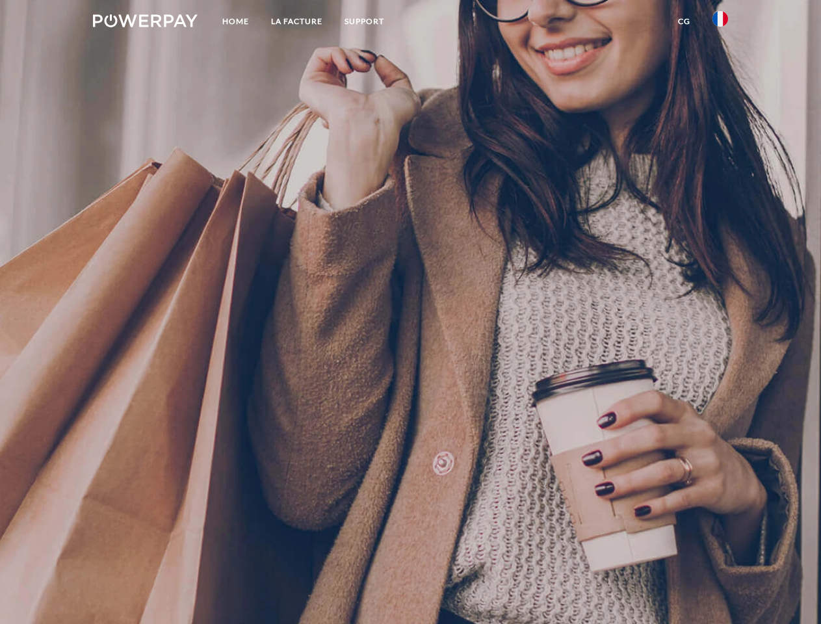 The image size is (821, 624). I want to click on img: logo-powerpay-white.svg, so click(145, 21).